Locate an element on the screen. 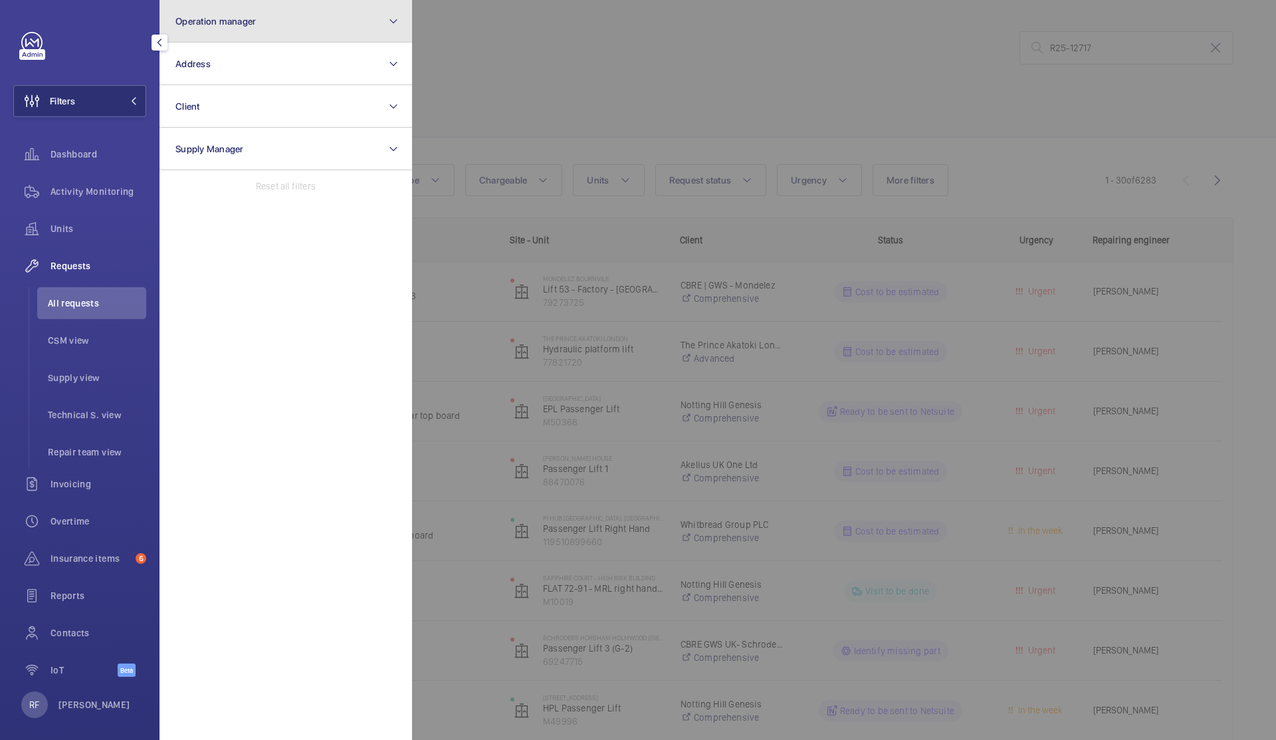  span: Units is located at coordinates (98, 229).